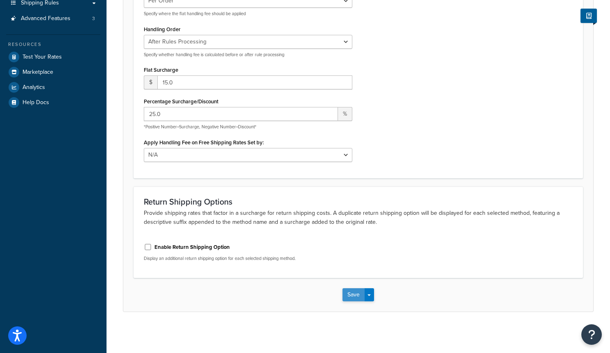 This screenshot has height=353, width=610. Describe the element at coordinates (248, 127) in the screenshot. I see `p: *Positive Number=Surcharge, Negative Number=Discount*` at that location.